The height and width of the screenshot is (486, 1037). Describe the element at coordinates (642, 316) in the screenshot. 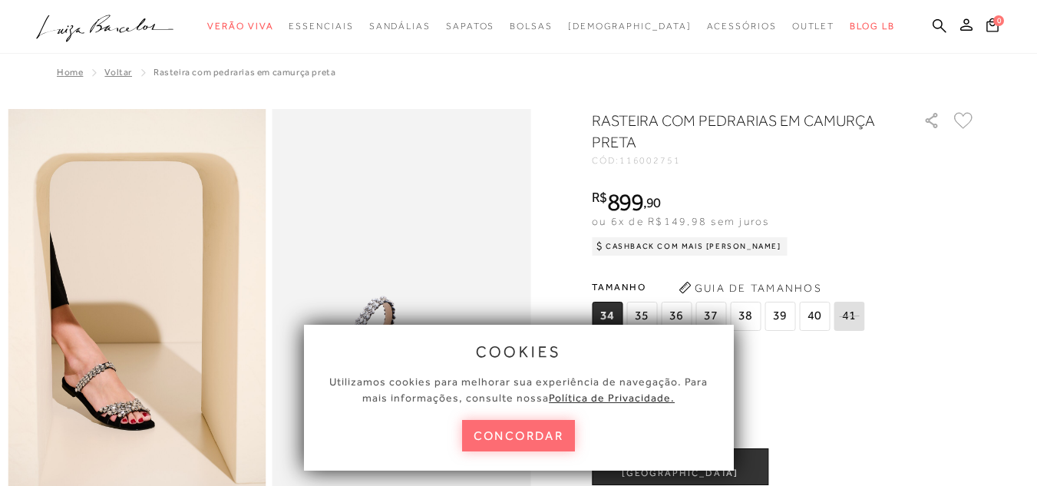

I see `span: 35` at that location.